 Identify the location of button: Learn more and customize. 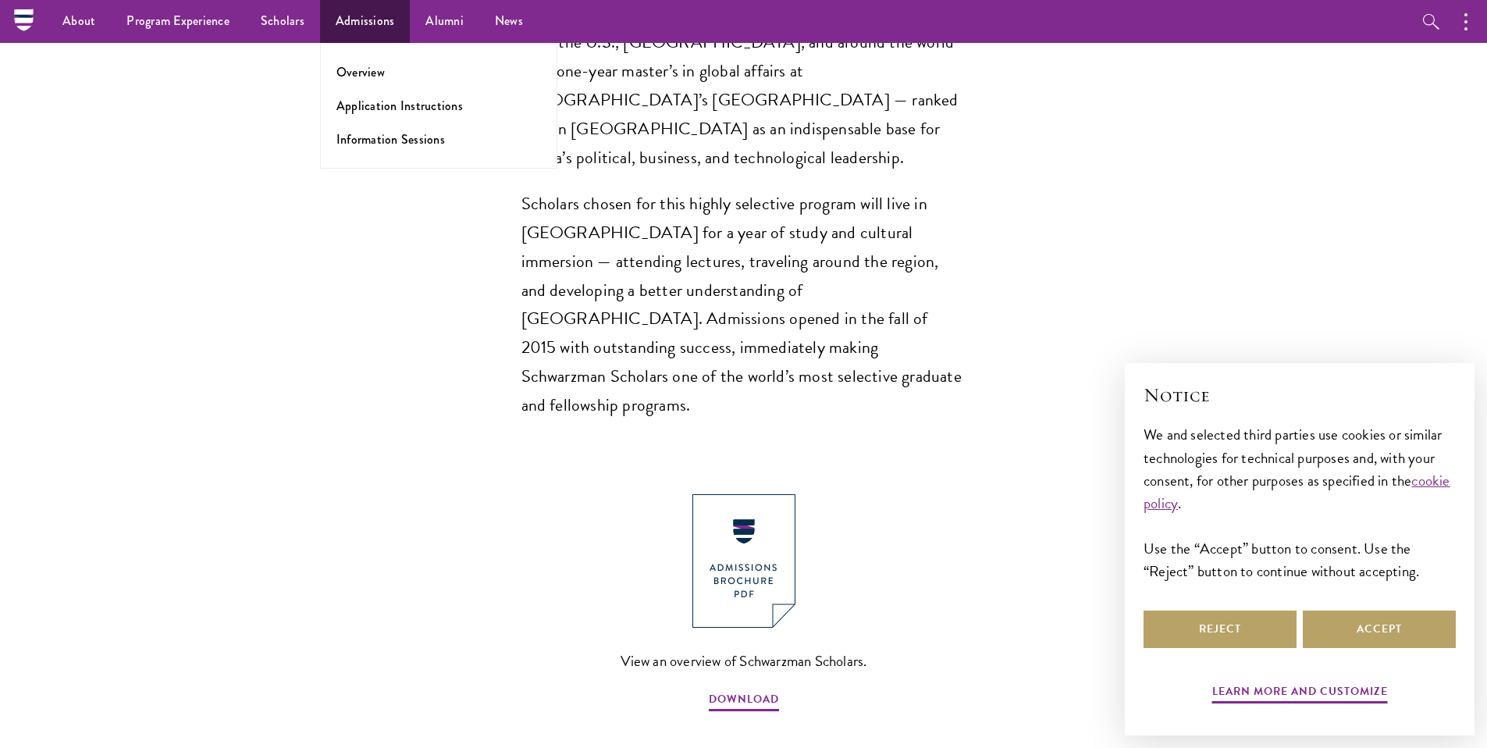
(1300, 693).